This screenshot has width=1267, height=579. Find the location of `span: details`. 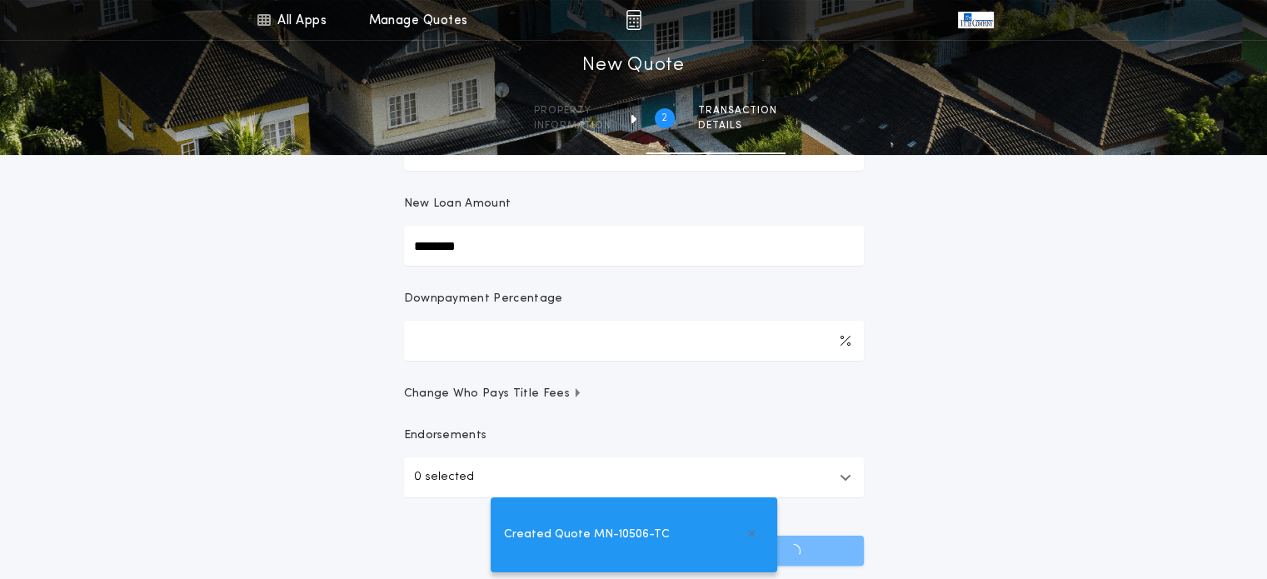

span: details is located at coordinates (737, 126).